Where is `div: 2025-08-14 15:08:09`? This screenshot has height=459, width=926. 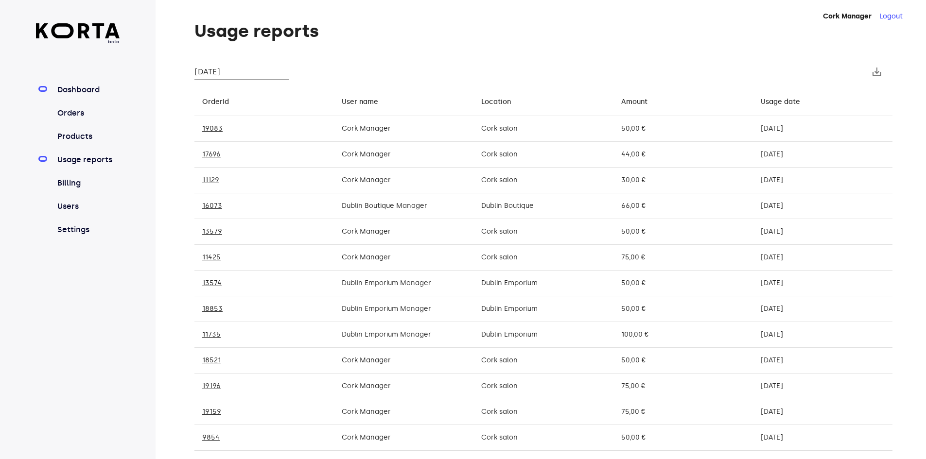 div: 2025-08-14 15:08:09 is located at coordinates (823, 232).